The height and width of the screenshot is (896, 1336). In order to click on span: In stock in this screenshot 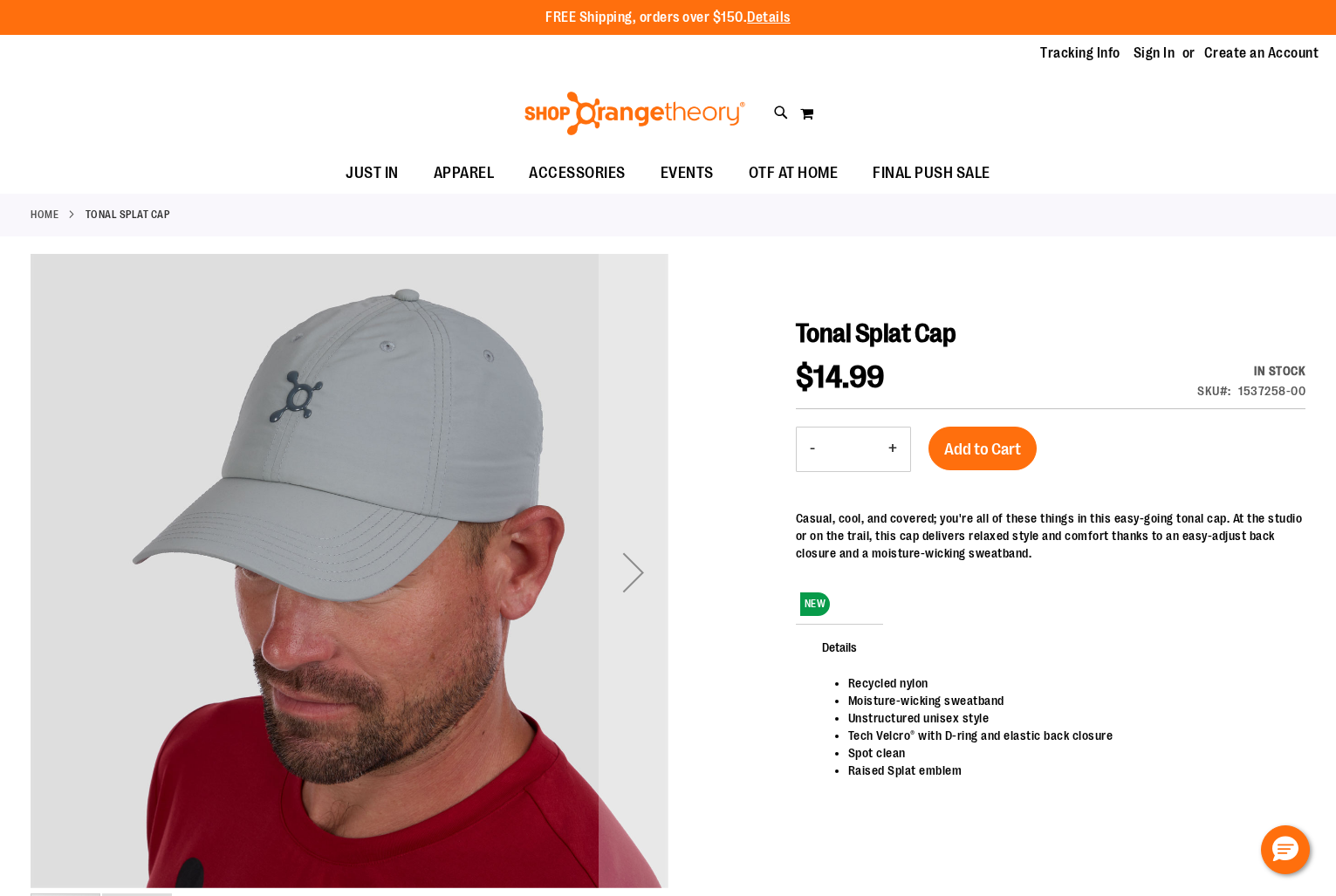, I will do `click(1279, 371)`.